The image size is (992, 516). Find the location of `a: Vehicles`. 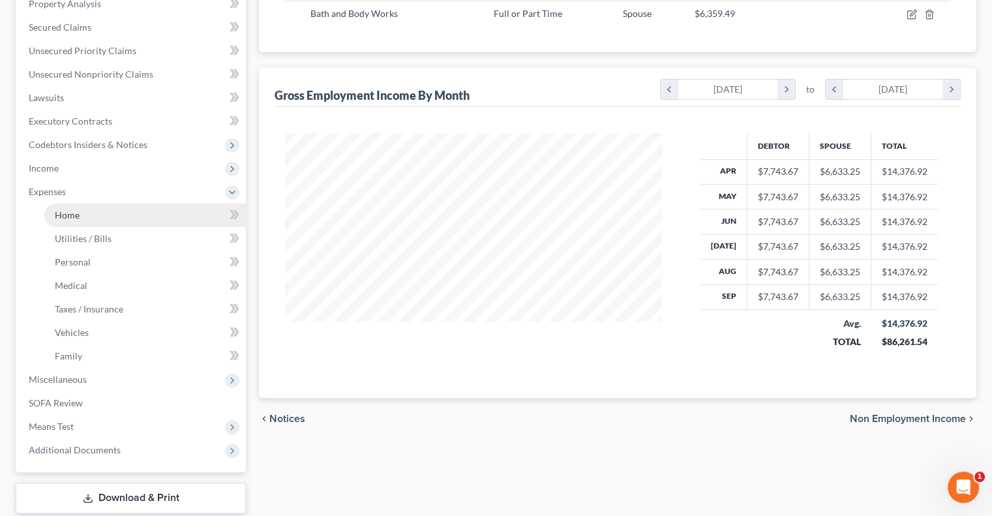

a: Vehicles is located at coordinates (145, 333).